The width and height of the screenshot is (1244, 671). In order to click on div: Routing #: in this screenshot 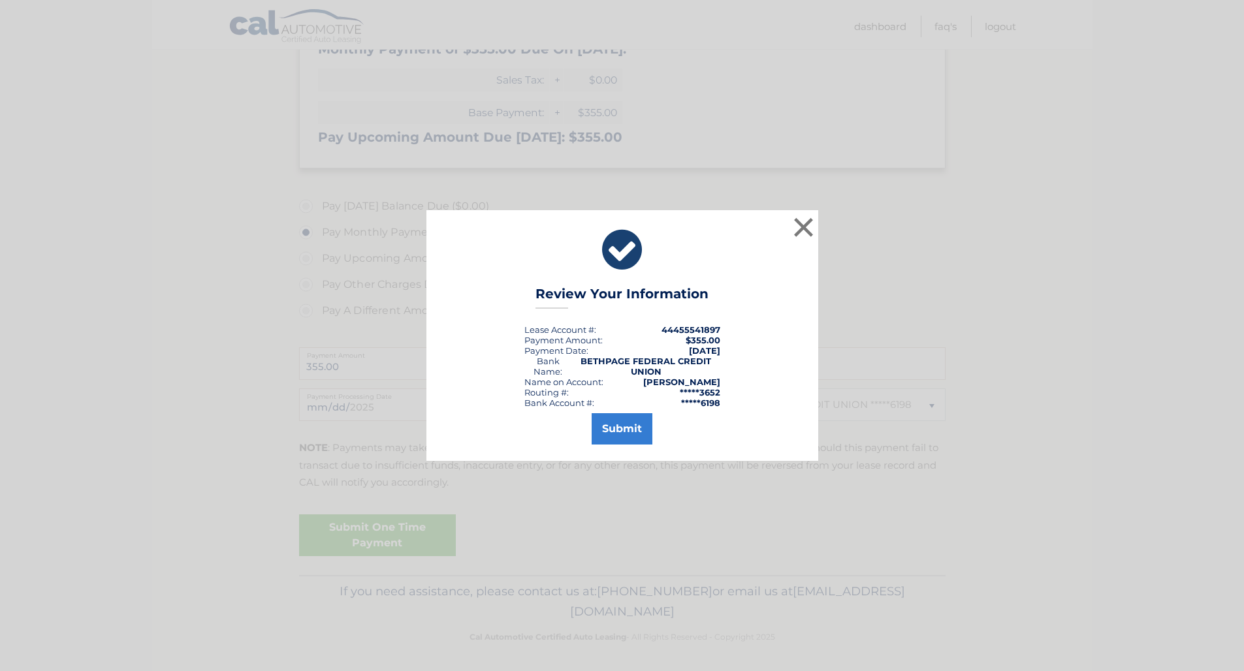, I will do `click(546, 392)`.